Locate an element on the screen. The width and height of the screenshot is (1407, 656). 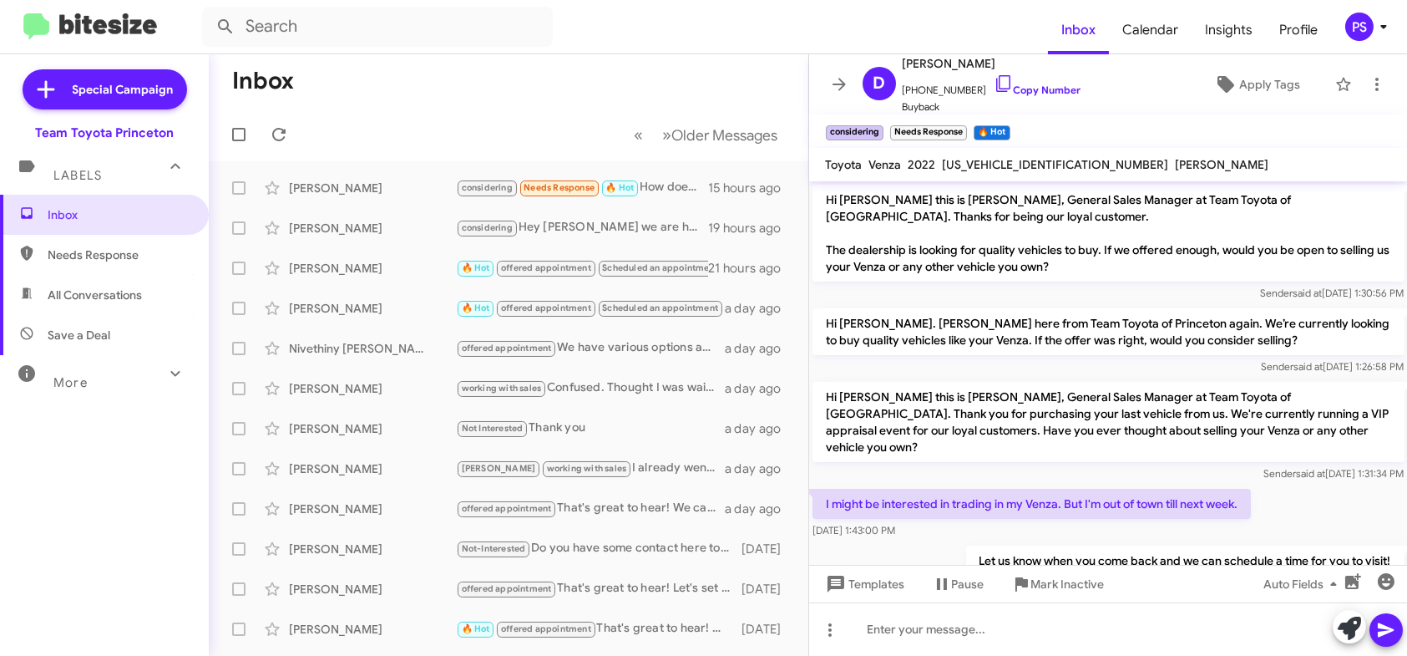
div: Le gusta “Great! we will see you Saturady” is located at coordinates (582, 267).